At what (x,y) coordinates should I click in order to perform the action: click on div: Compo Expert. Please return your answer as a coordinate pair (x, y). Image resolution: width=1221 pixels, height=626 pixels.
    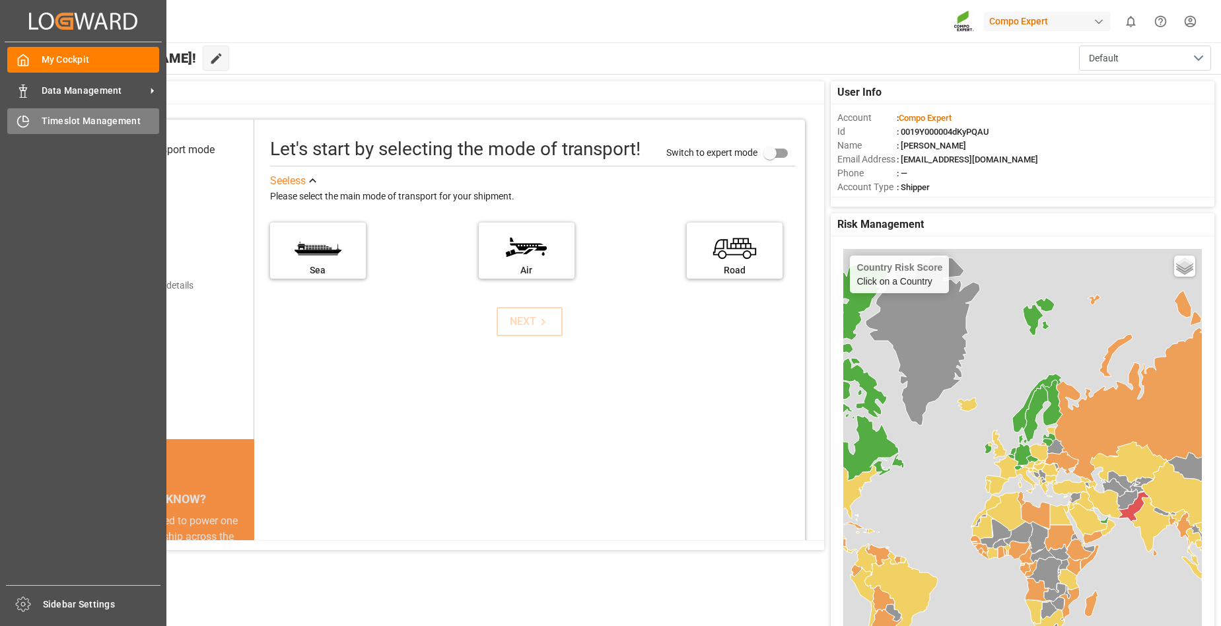
    Looking at the image, I should click on (1047, 21).